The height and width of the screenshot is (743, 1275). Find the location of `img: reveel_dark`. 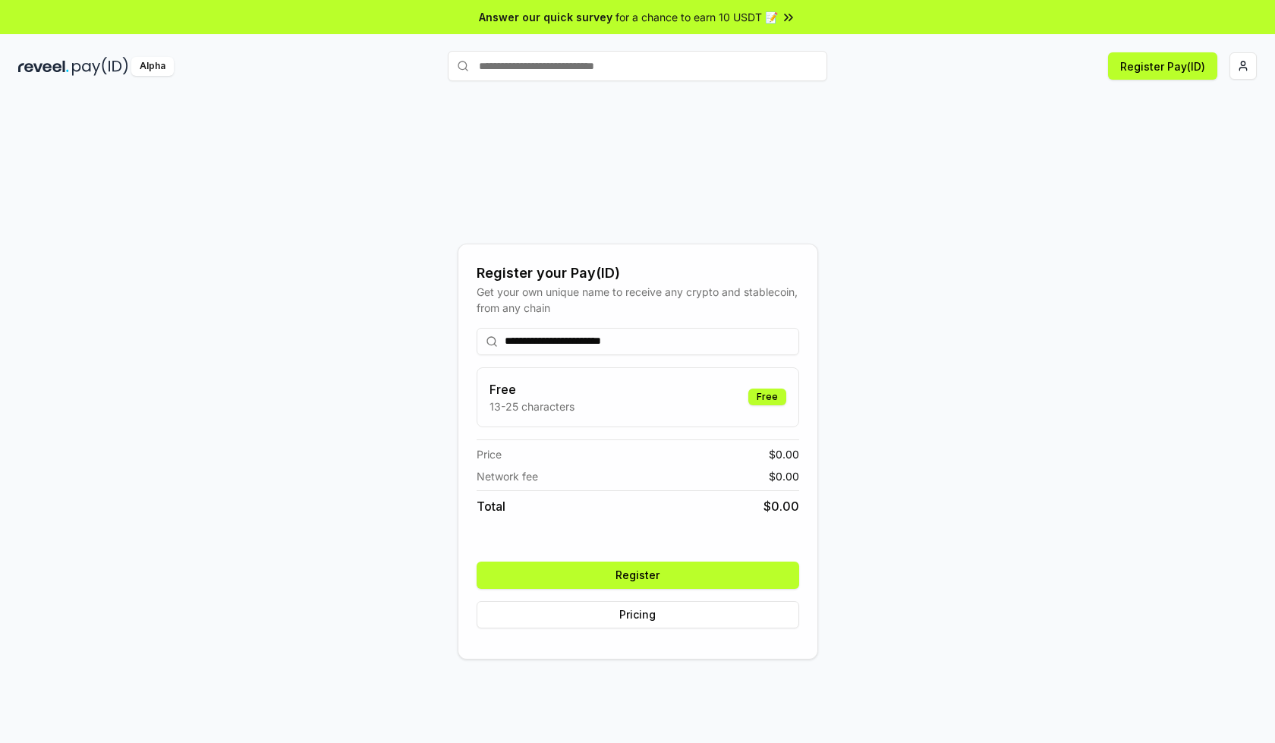

img: reveel_dark is located at coordinates (43, 66).